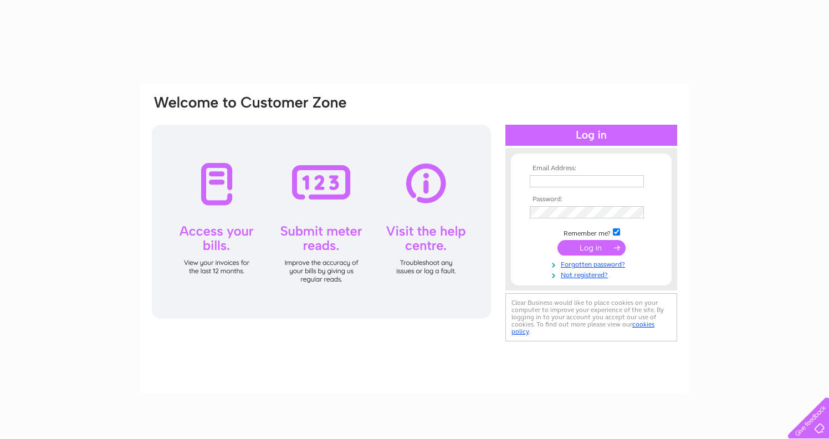 Image resolution: width=829 pixels, height=439 pixels. What do you see at coordinates (591, 248) in the screenshot?
I see `input: Submit` at bounding box center [591, 248].